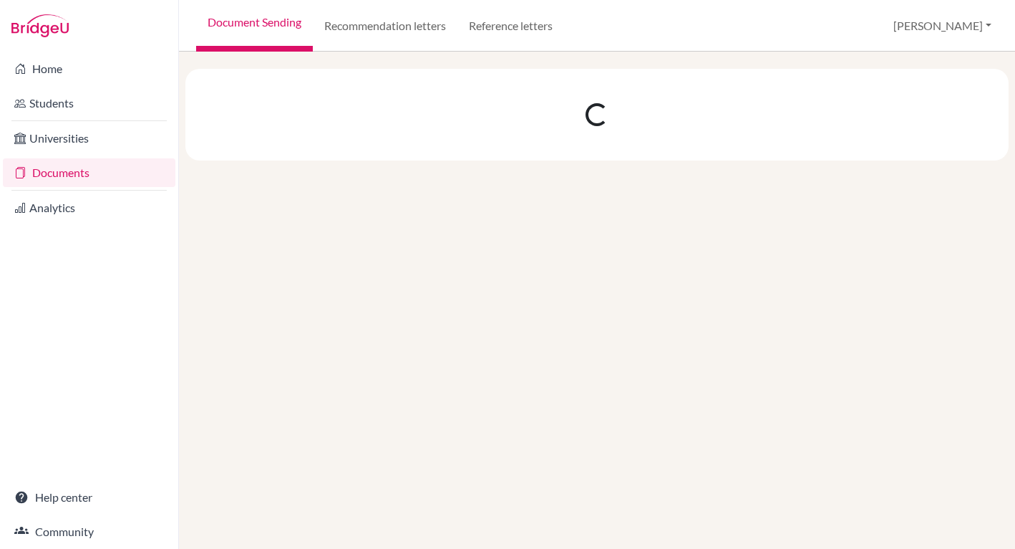  I want to click on a: Students, so click(89, 103).